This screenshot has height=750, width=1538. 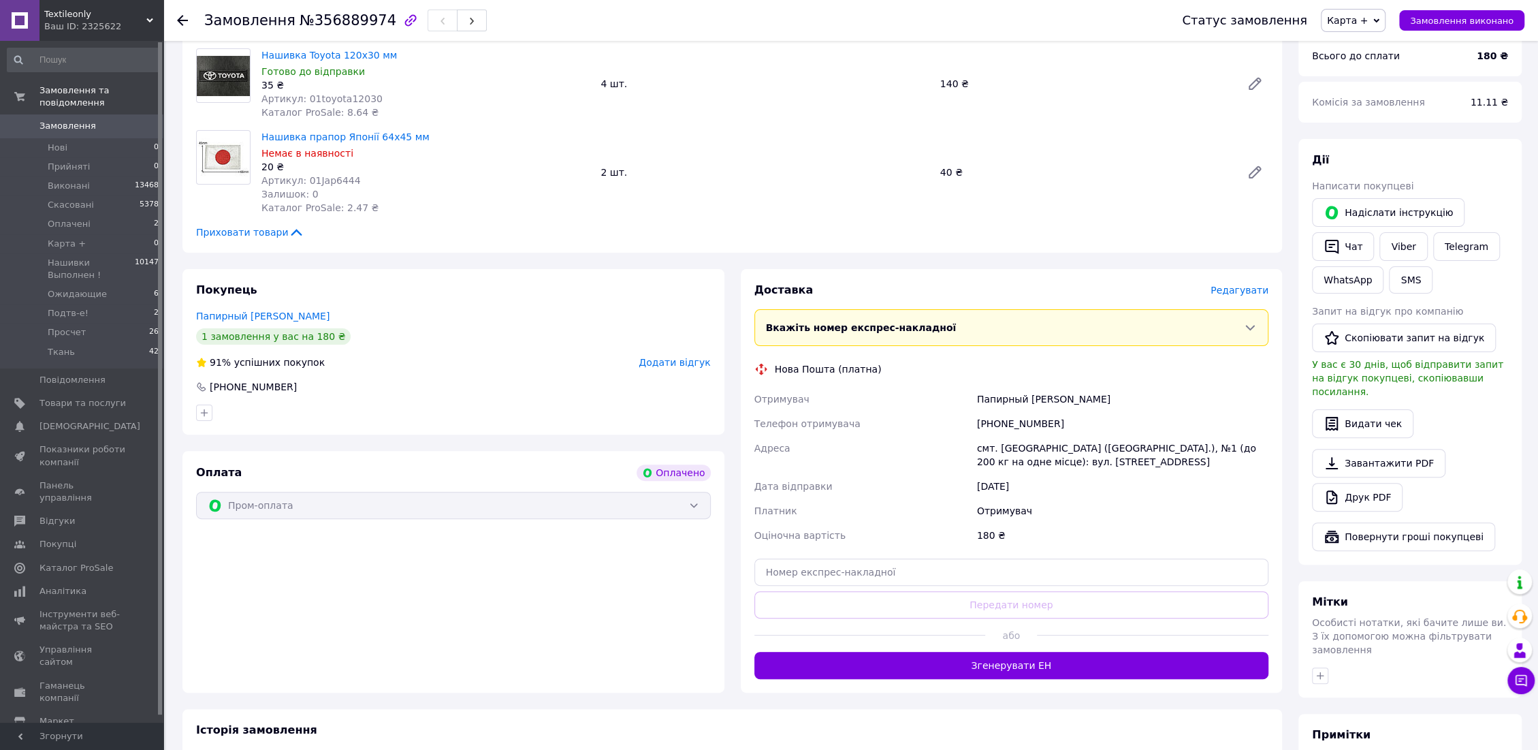 I want to click on div: Оплачено, so click(x=673, y=473).